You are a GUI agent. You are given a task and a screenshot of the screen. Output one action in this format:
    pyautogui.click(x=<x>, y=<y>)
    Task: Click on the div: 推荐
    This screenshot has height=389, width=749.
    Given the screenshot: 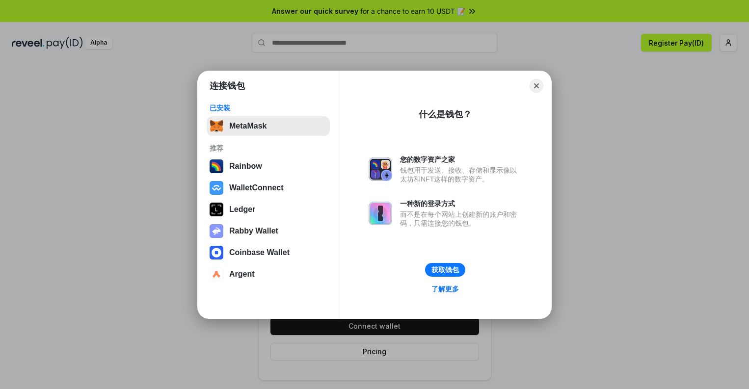 What is the action you would take?
    pyautogui.click(x=268, y=148)
    